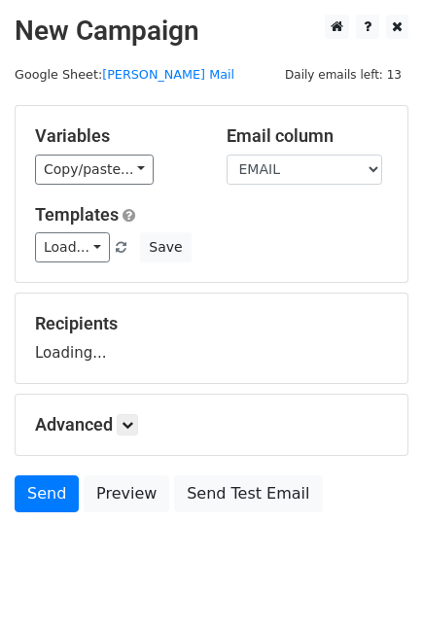 Image resolution: width=423 pixels, height=626 pixels. What do you see at coordinates (116, 136) in the screenshot?
I see `h5: Variables` at bounding box center [116, 136].